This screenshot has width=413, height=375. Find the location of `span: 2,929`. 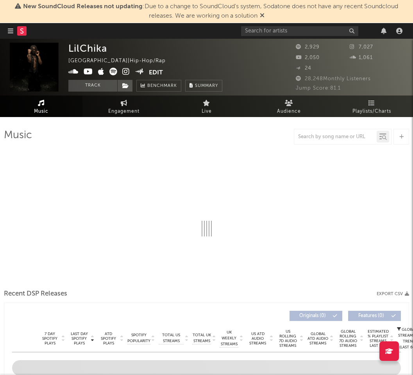

span: 2,929 is located at coordinates (308, 47).